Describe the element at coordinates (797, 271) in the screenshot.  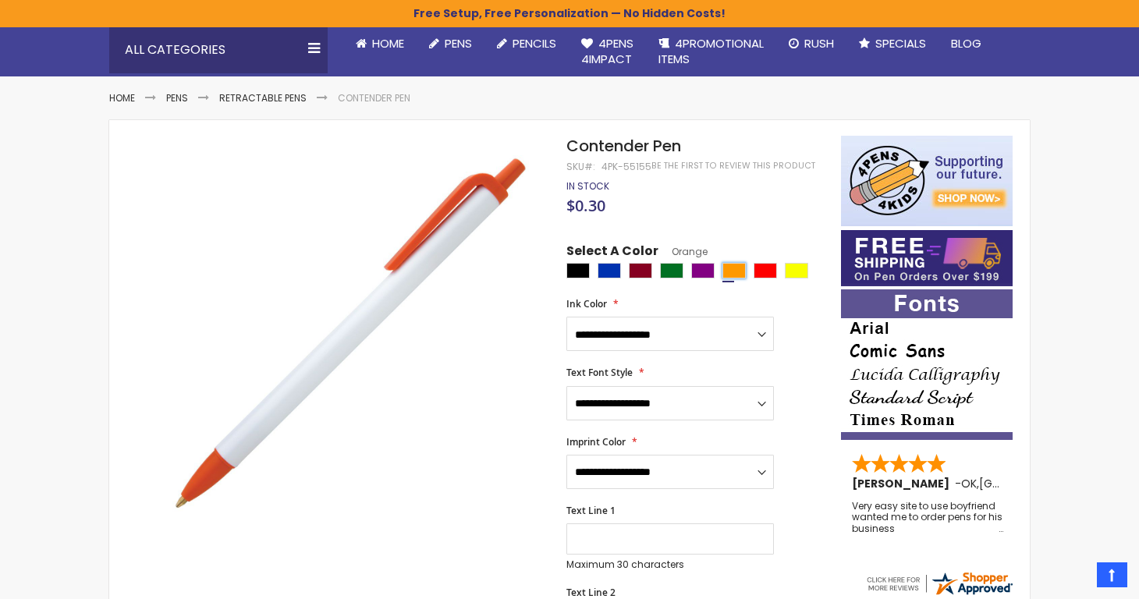
I see `div: Yellow` at that location.